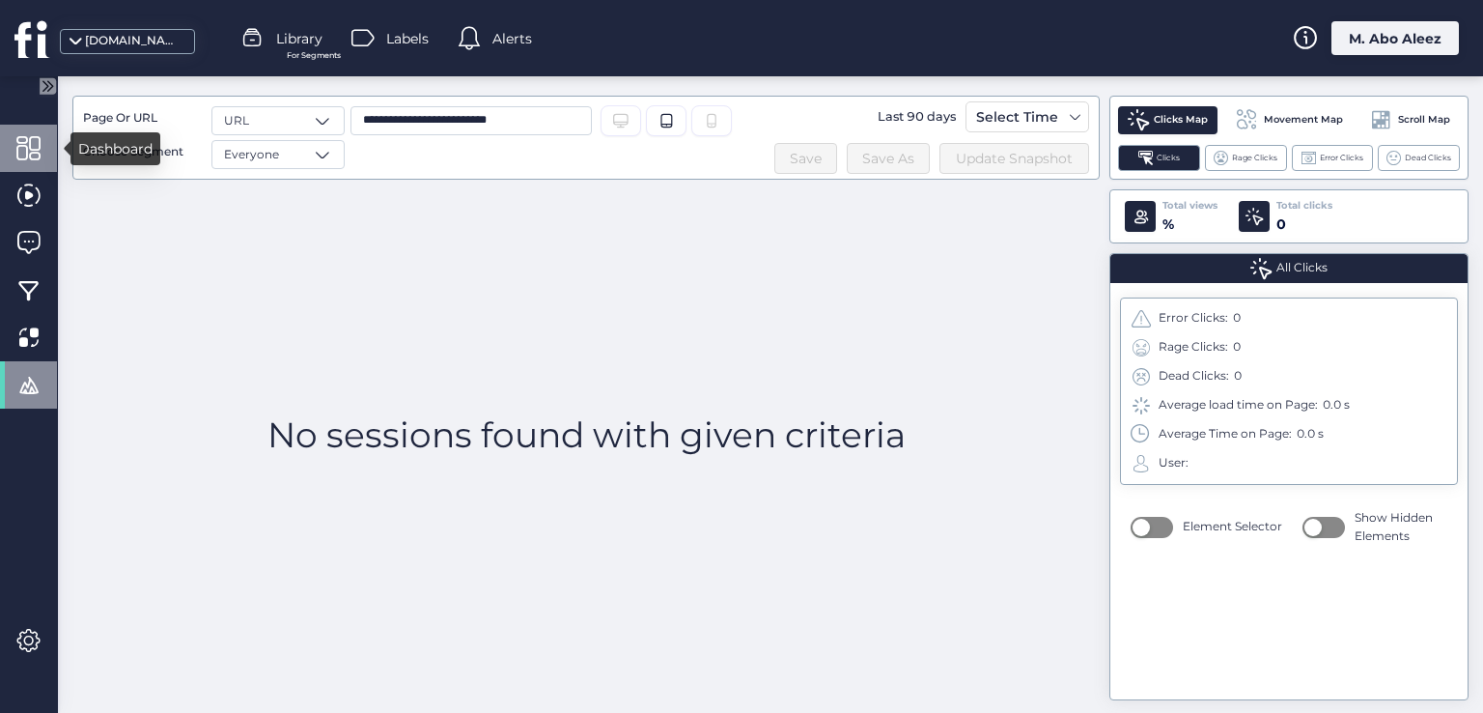 The width and height of the screenshot is (1483, 713). What do you see at coordinates (407, 39) in the screenshot?
I see `span: Labels` at bounding box center [407, 39].